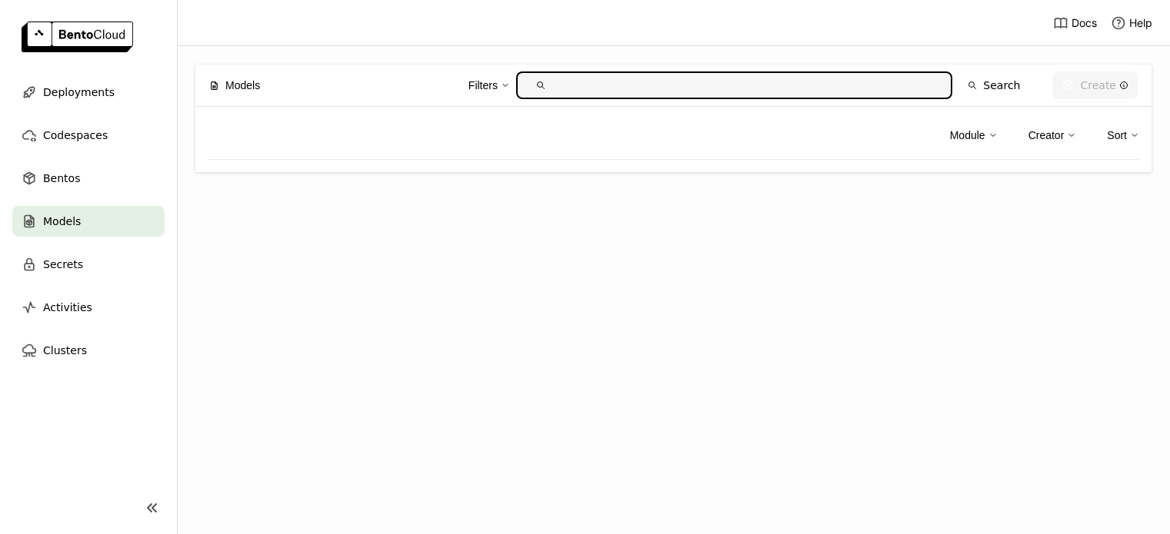  I want to click on span: Activities, so click(68, 308).